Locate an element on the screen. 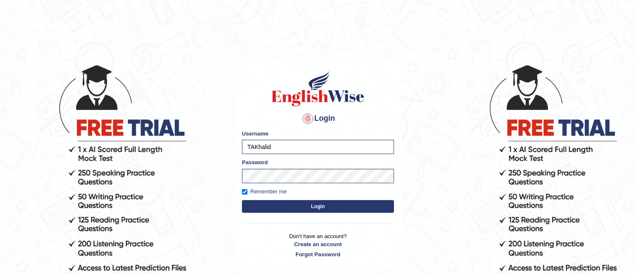 Image resolution: width=636 pixels, height=274 pixels. h4: Login is located at coordinates (318, 119).